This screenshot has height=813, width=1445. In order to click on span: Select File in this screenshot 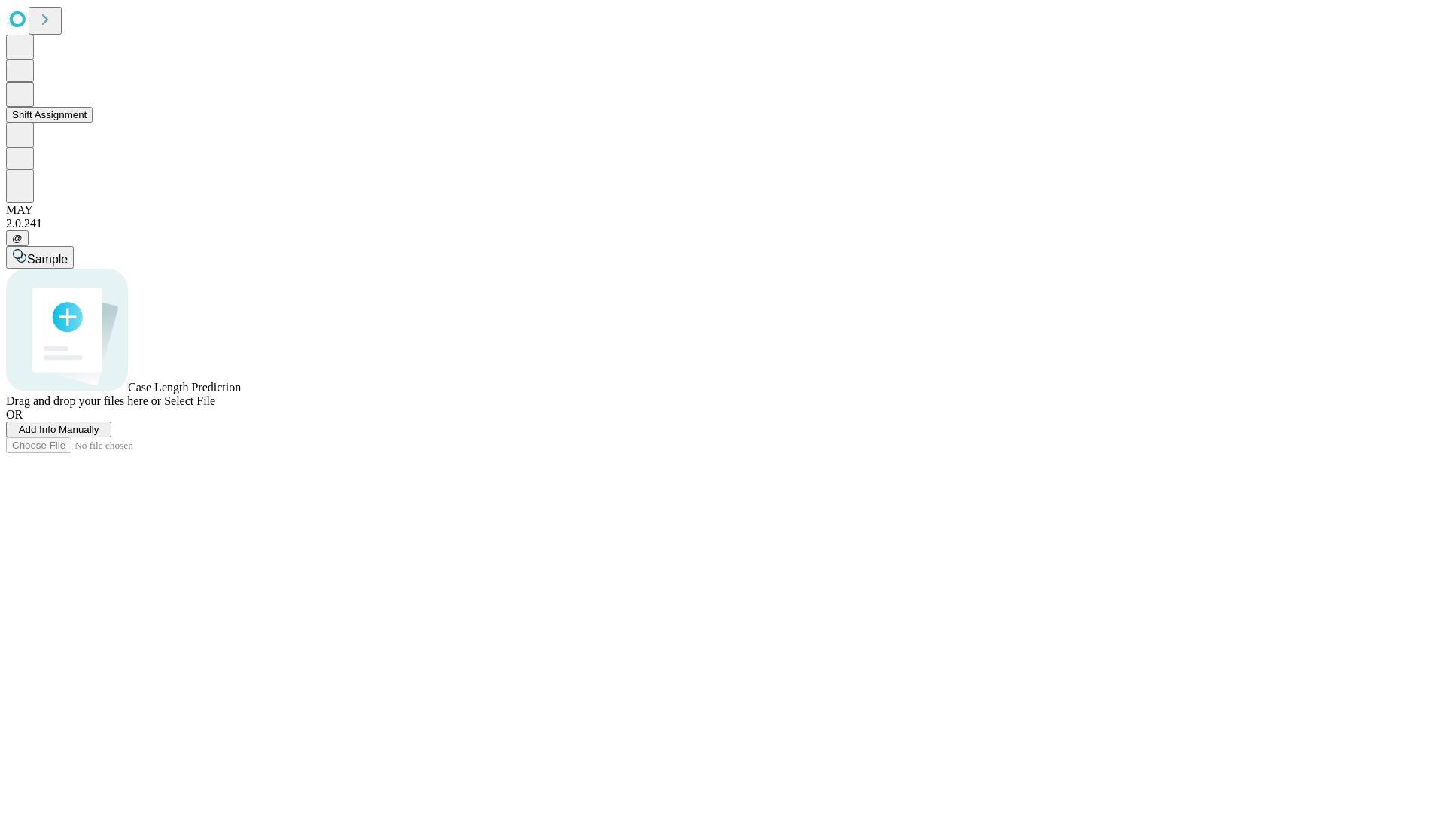, I will do `click(190, 400)`.